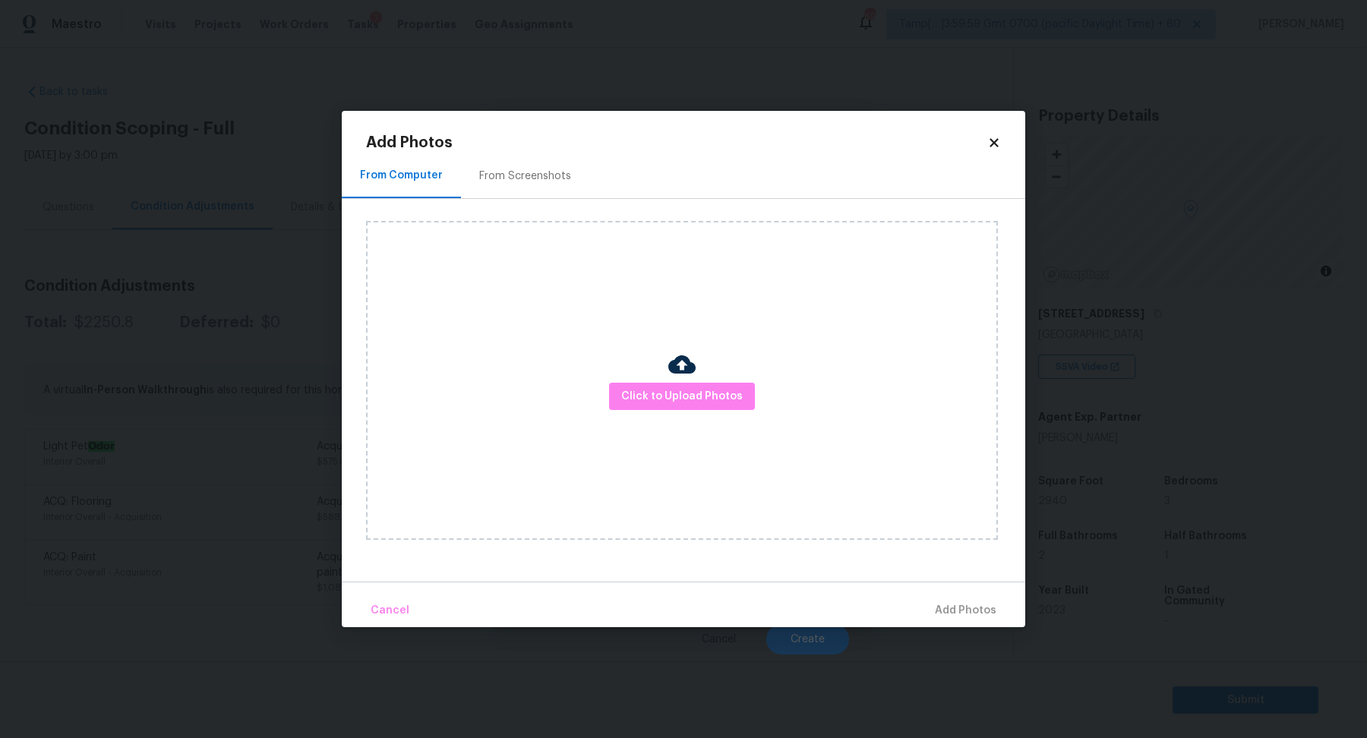  What do you see at coordinates (682, 396) in the screenshot?
I see `button: Click to Upload Photos` at bounding box center [682, 396].